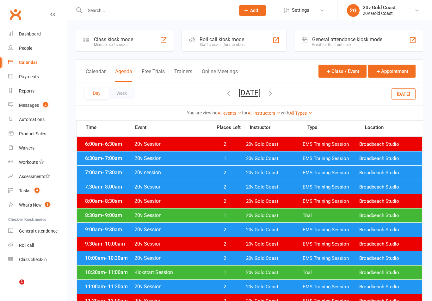 Image resolution: width=432 pixels, height=301 pixels. What do you see at coordinates (112, 186) in the screenshot?
I see `span: - 8:00am` at bounding box center [112, 186].